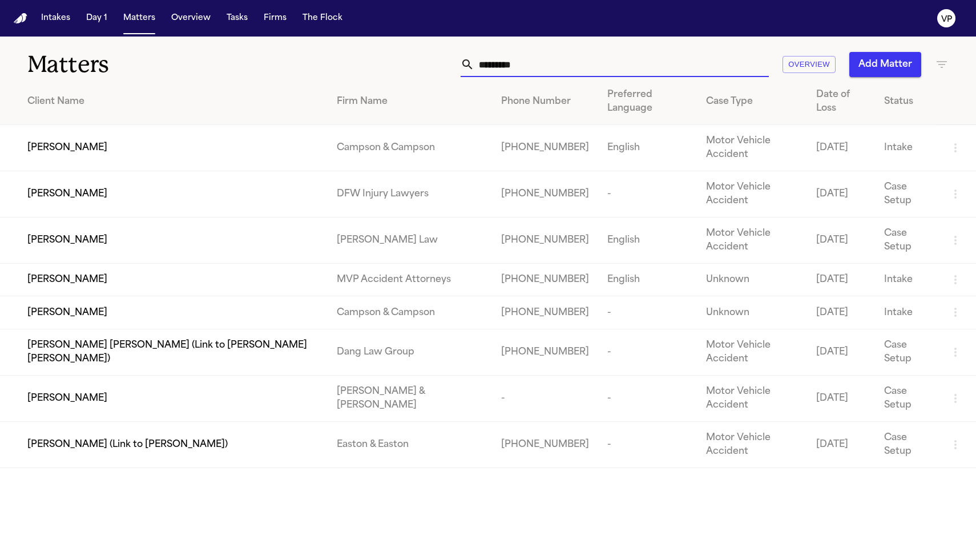 Image resolution: width=976 pixels, height=560 pixels. What do you see at coordinates (410, 102) in the screenshot?
I see `div: Firm Name` at bounding box center [410, 102].